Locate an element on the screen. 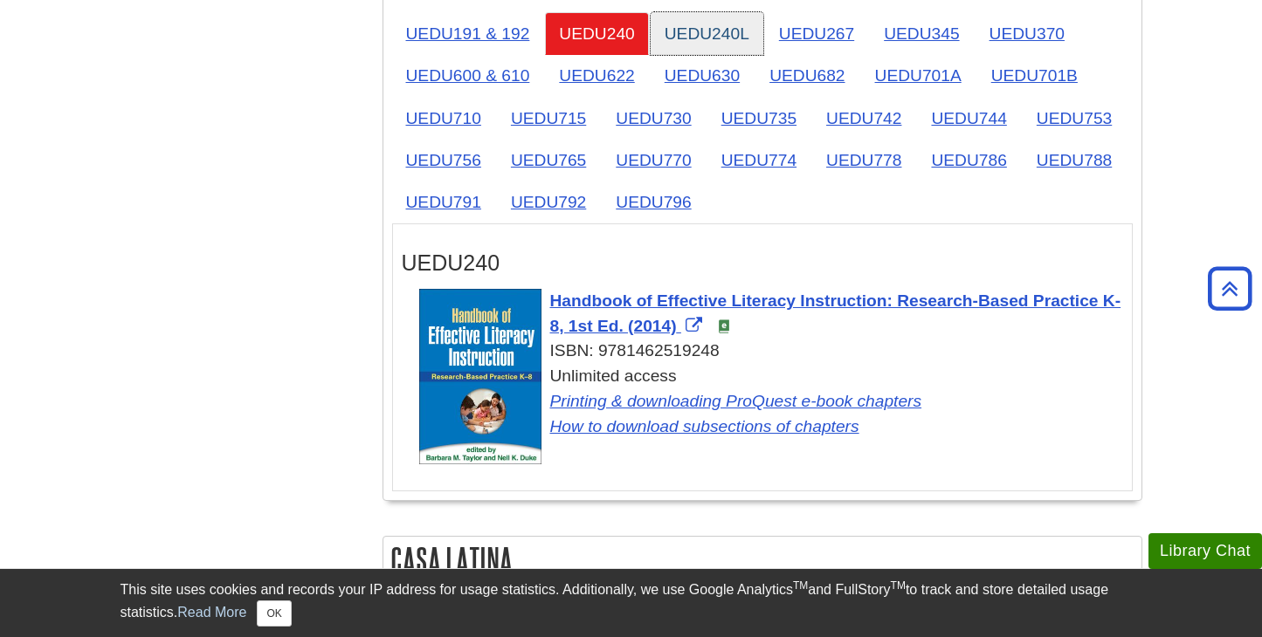 This screenshot has height=637, width=1262. a: UEDU701B is located at coordinates (1034, 75).